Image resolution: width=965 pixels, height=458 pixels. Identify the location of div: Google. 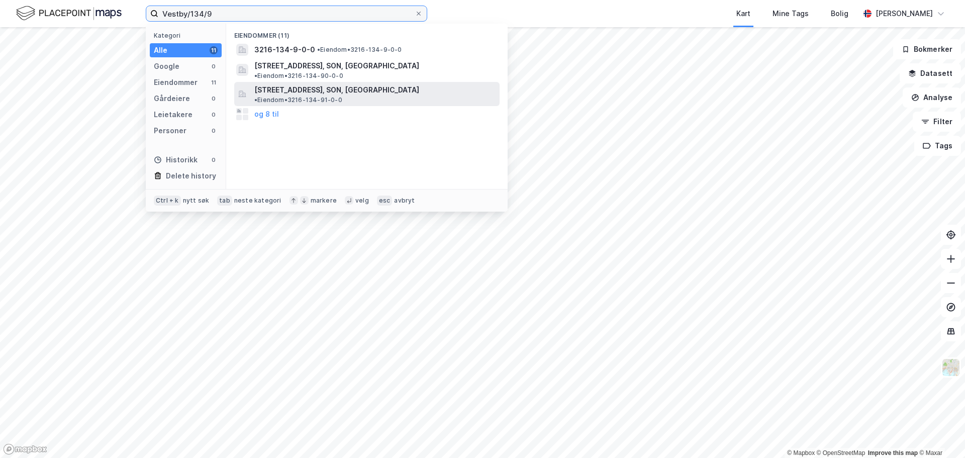
(166, 66).